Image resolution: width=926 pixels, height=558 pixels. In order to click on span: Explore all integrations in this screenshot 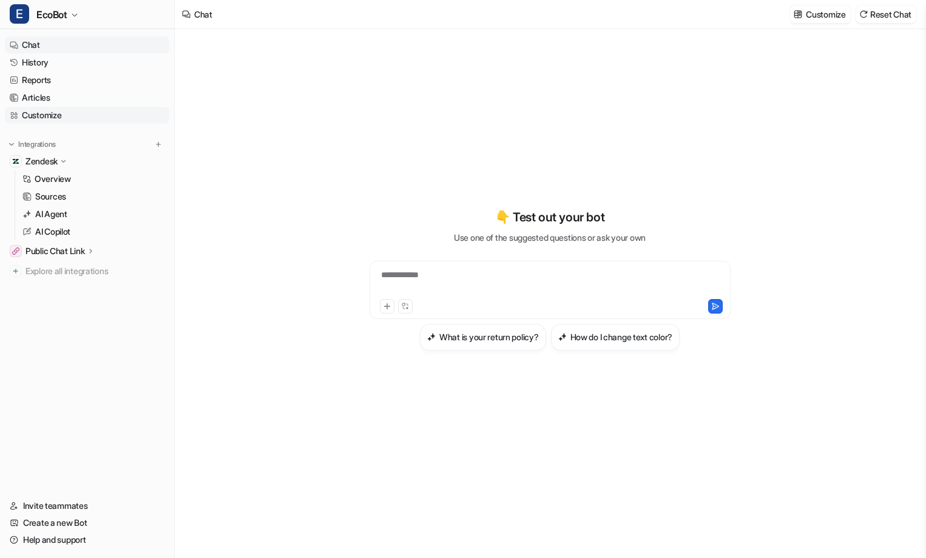, I will do `click(95, 271)`.